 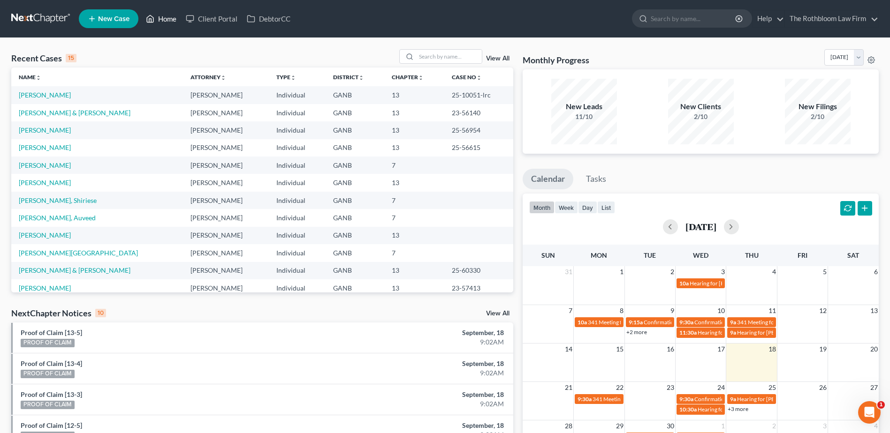 What do you see at coordinates (670, 388) in the screenshot?
I see `span: 23` at bounding box center [670, 388].